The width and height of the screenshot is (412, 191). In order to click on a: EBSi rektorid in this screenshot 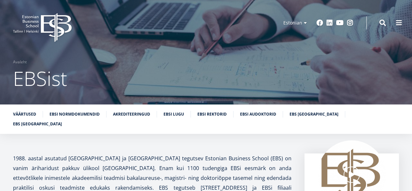, I will do `click(212, 114)`.